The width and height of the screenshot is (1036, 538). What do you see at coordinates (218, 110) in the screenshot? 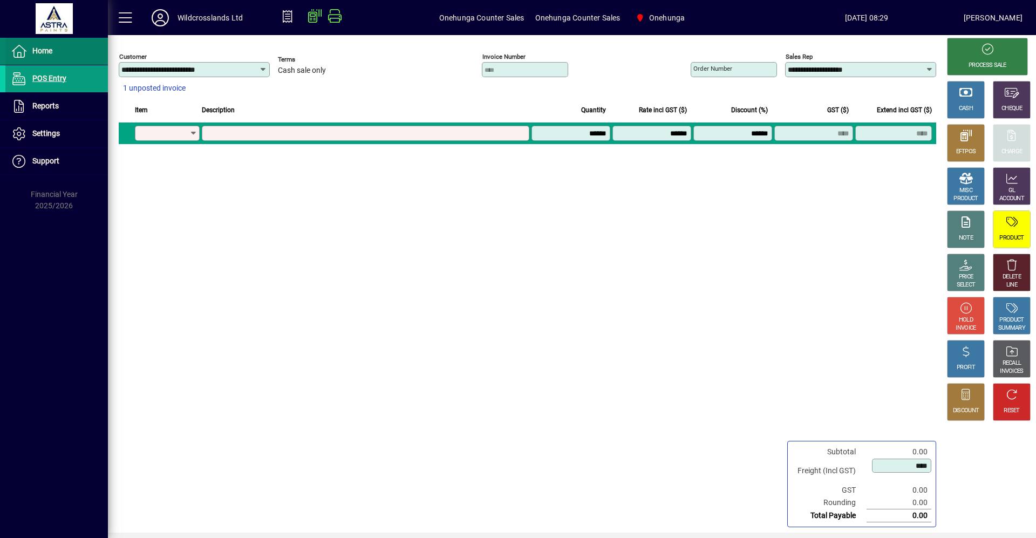
I see `span: Description` at bounding box center [218, 110].